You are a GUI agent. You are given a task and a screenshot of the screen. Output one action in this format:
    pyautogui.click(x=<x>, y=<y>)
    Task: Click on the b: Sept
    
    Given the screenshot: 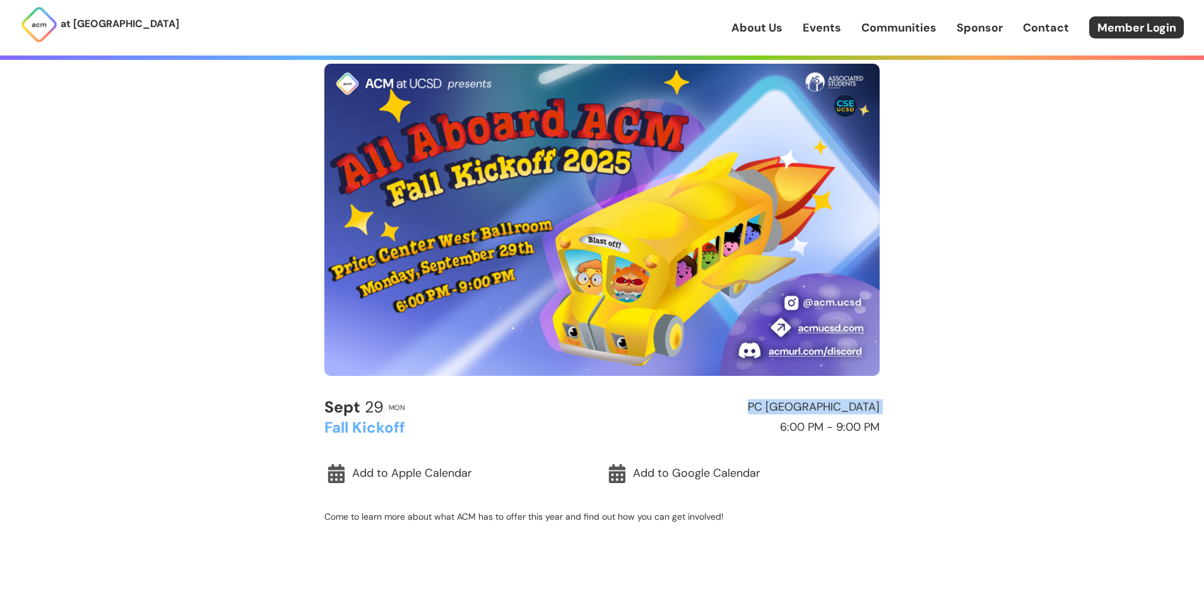 What is the action you would take?
    pyautogui.click(x=342, y=407)
    